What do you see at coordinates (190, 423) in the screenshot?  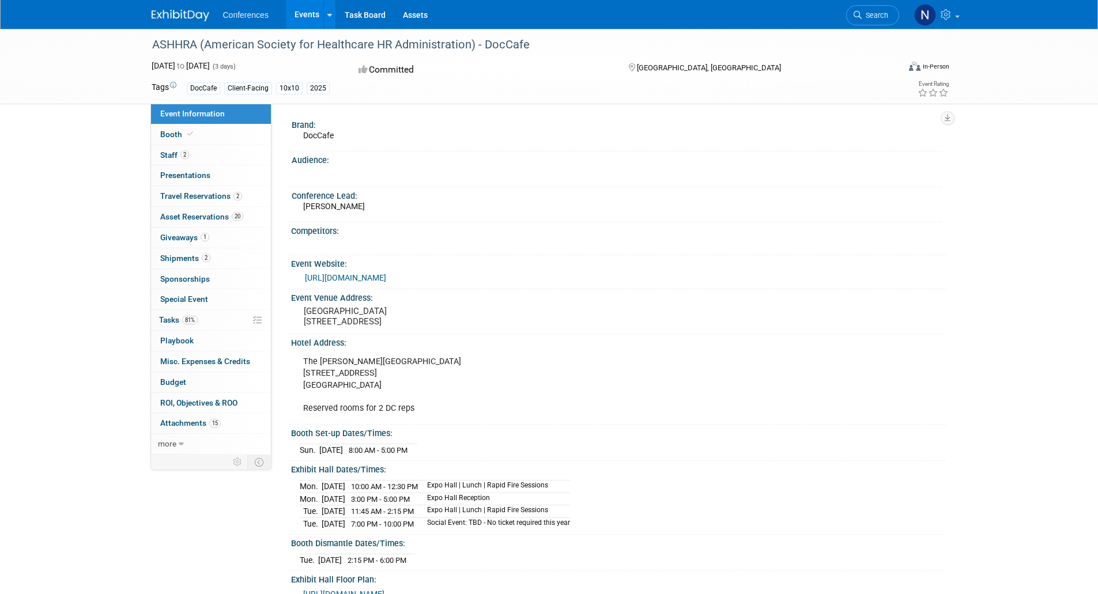 I see `span: Attachments` at bounding box center [190, 423].